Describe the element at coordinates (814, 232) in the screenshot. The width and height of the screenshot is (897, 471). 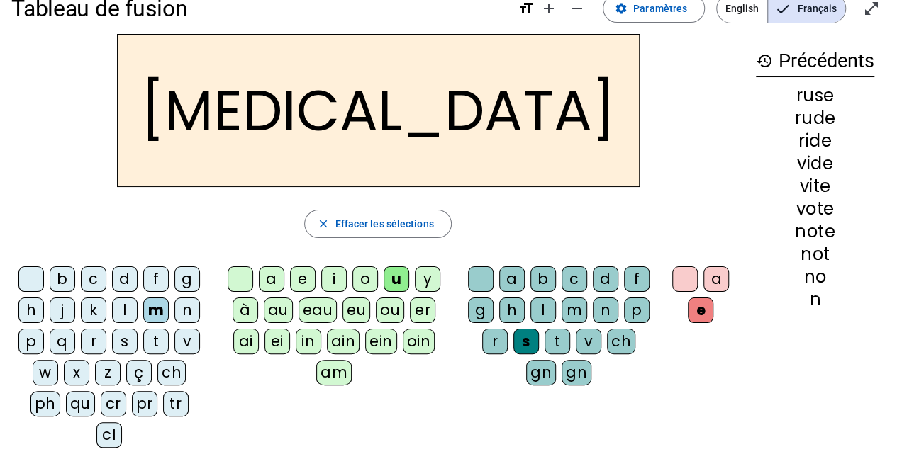
I see `div: note` at that location.